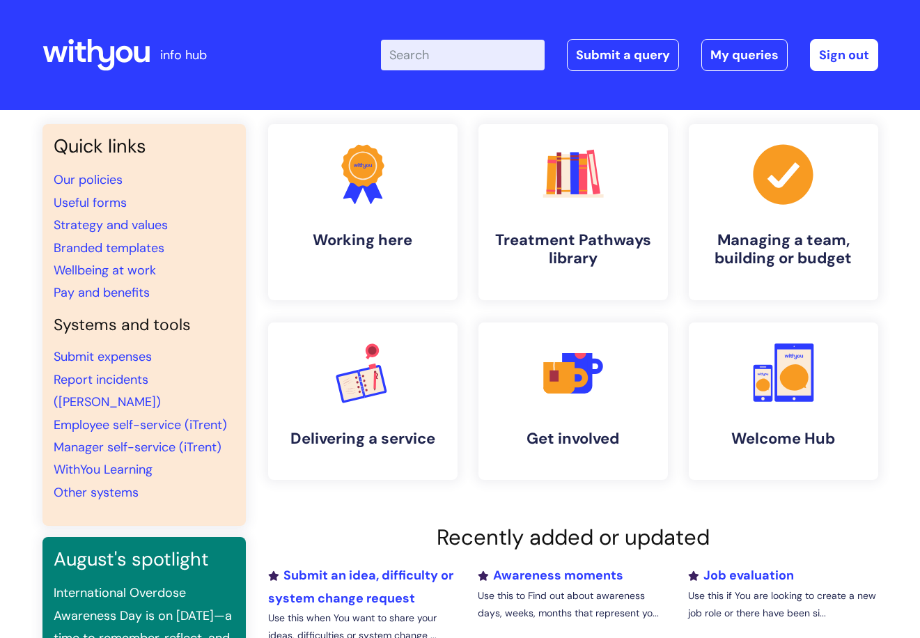  What do you see at coordinates (183, 55) in the screenshot?
I see `p: info hub` at bounding box center [183, 55].